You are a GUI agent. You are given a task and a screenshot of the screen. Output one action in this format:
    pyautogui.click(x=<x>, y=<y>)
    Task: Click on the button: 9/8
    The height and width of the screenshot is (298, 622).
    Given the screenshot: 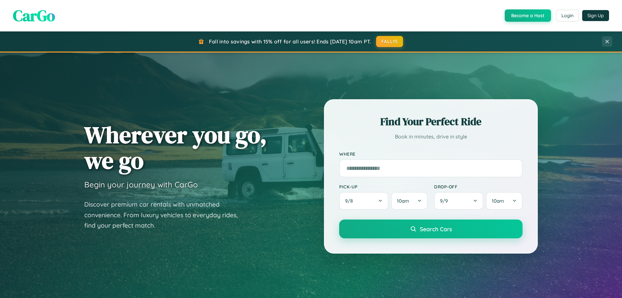 What is the action you would take?
    pyautogui.click(x=364, y=200)
    